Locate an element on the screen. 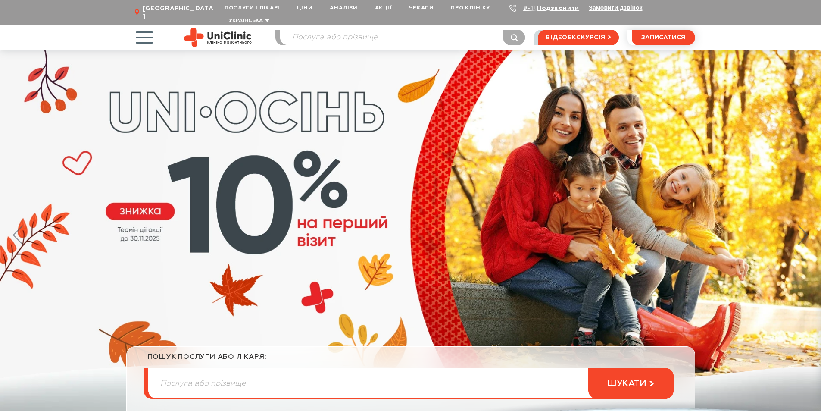 This screenshot has height=411, width=821. span: відеоекскурсія is located at coordinates (575, 37).